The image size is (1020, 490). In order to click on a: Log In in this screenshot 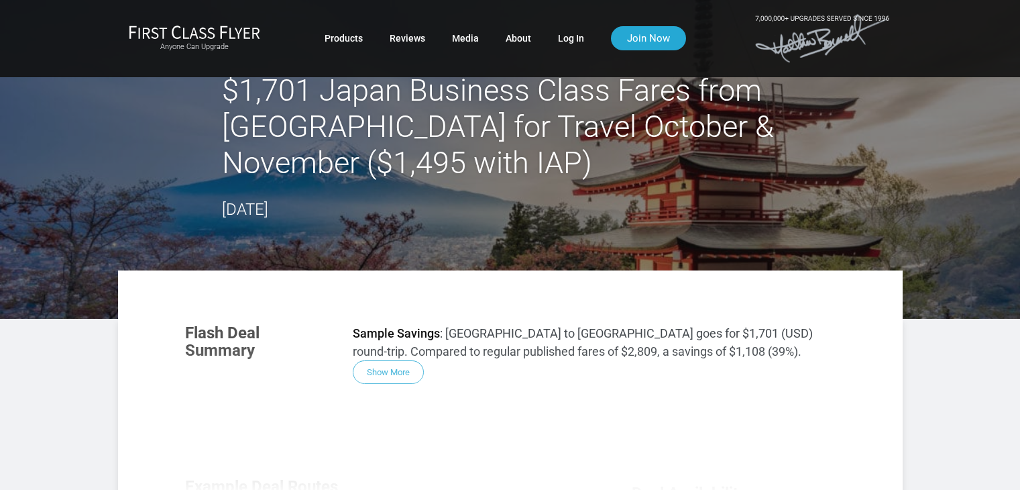, I will do `click(571, 38)`.